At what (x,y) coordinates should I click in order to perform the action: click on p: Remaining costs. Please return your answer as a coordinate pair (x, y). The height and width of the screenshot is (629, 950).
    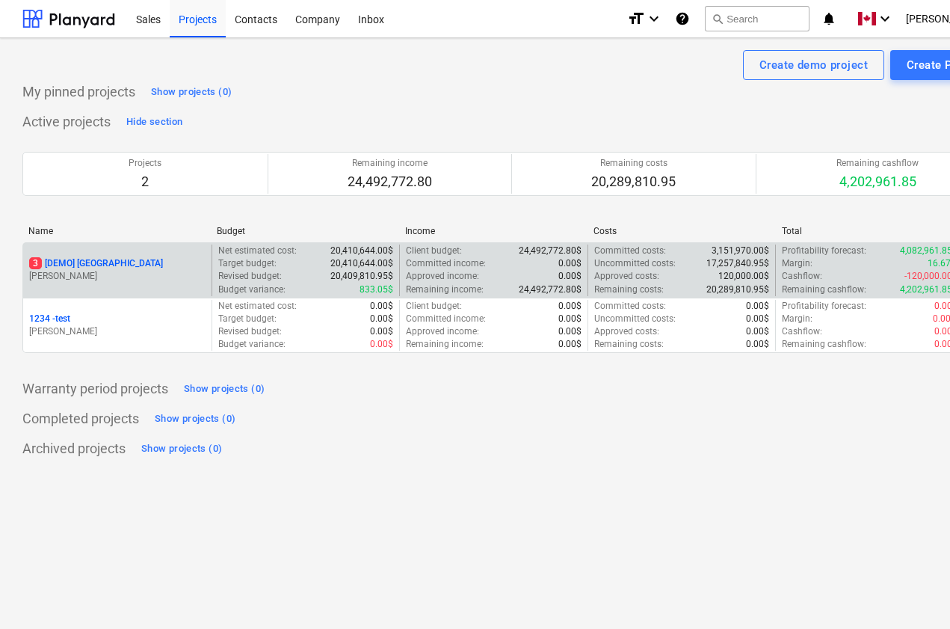
    Looking at the image, I should click on (633, 163).